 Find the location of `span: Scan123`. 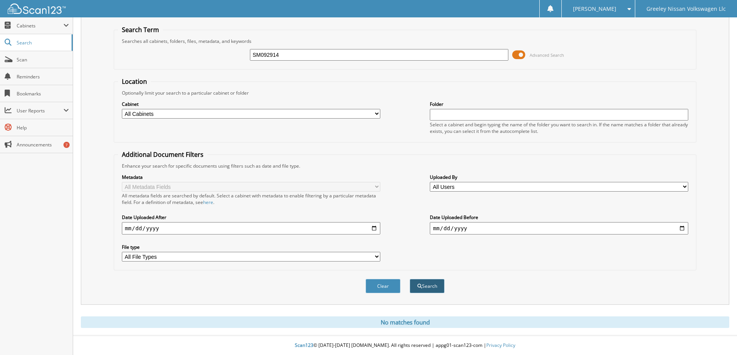

span: Scan123 is located at coordinates (304, 345).